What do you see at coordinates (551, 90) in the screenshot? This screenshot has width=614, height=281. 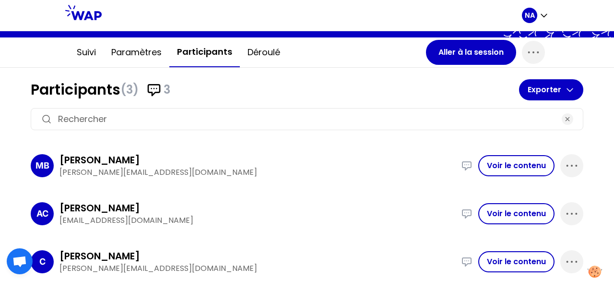 I see `button: Exporter` at bounding box center [551, 90].